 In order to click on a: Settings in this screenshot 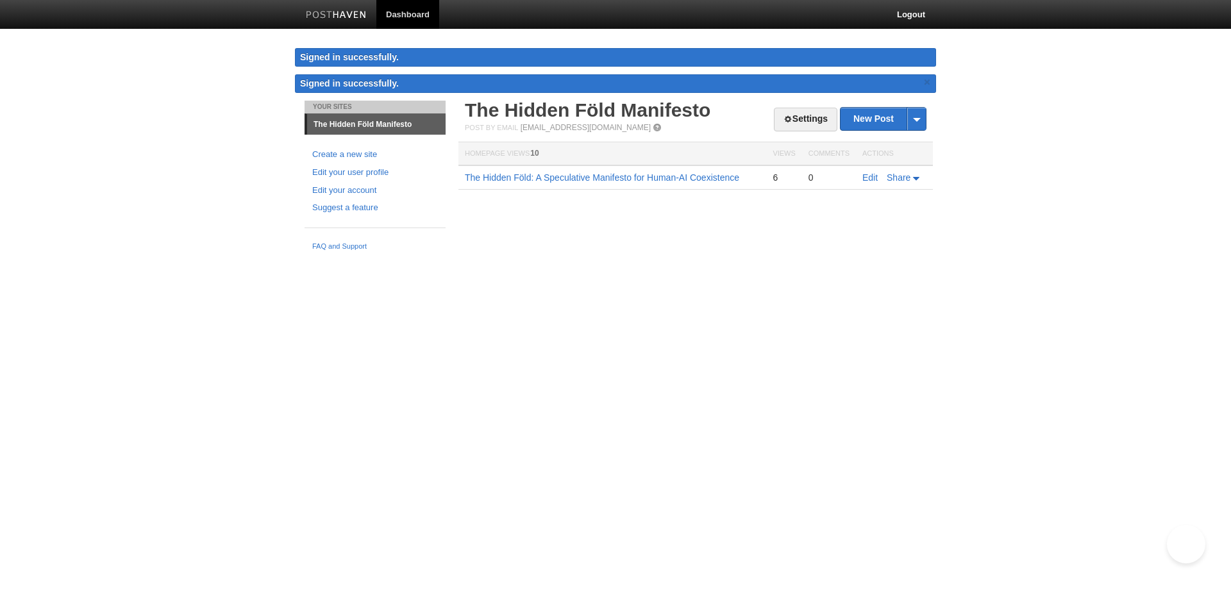, I will do `click(806, 119)`.